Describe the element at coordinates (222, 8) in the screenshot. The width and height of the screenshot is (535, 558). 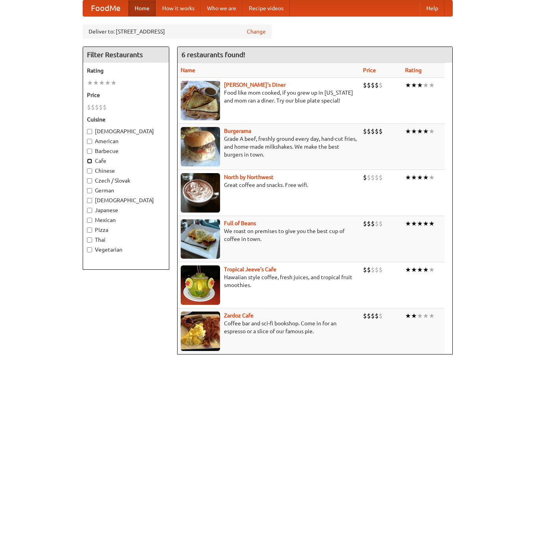
I see `a: Who we are` at that location.